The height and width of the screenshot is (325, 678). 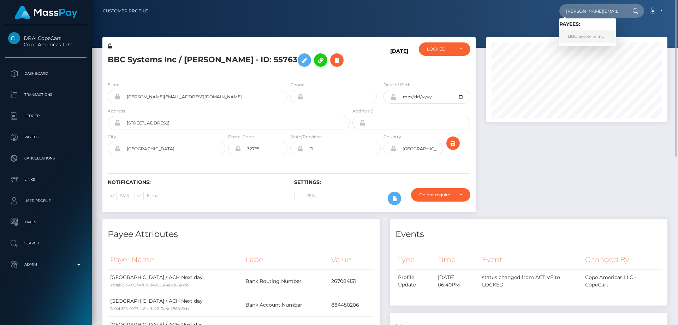 I want to click on h6: Settings:, so click(x=382, y=182).